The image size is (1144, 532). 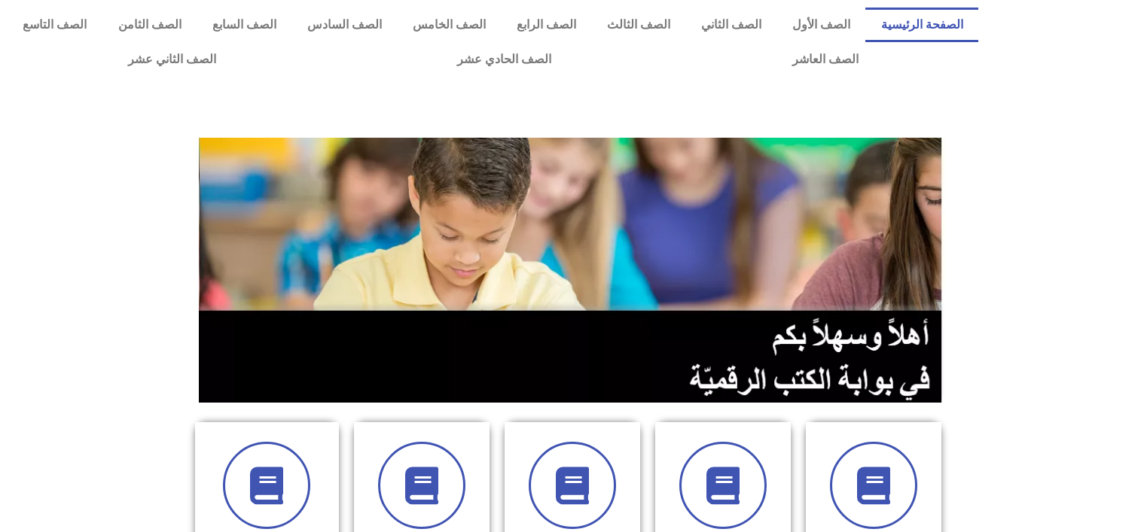 What do you see at coordinates (244, 25) in the screenshot?
I see `a: الصف السابع` at bounding box center [244, 25].